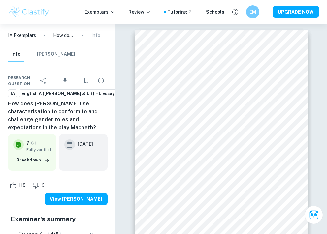 The width and height of the screenshot is (327, 234). What do you see at coordinates (215, 12) in the screenshot?
I see `div: Schools` at bounding box center [215, 12].